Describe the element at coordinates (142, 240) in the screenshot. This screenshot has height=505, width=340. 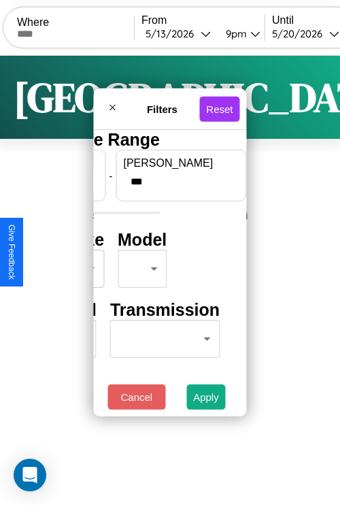
I see `h4: Model` at that location.